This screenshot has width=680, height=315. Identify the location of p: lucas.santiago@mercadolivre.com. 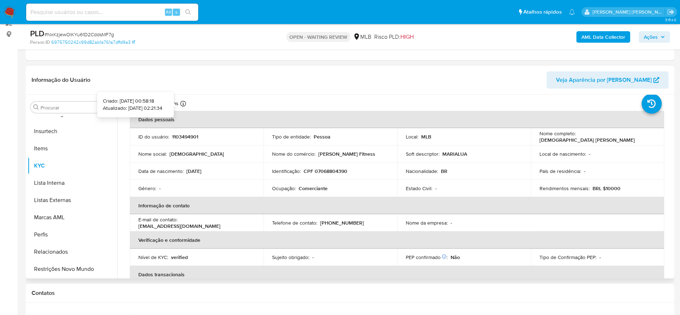
(628, 12).